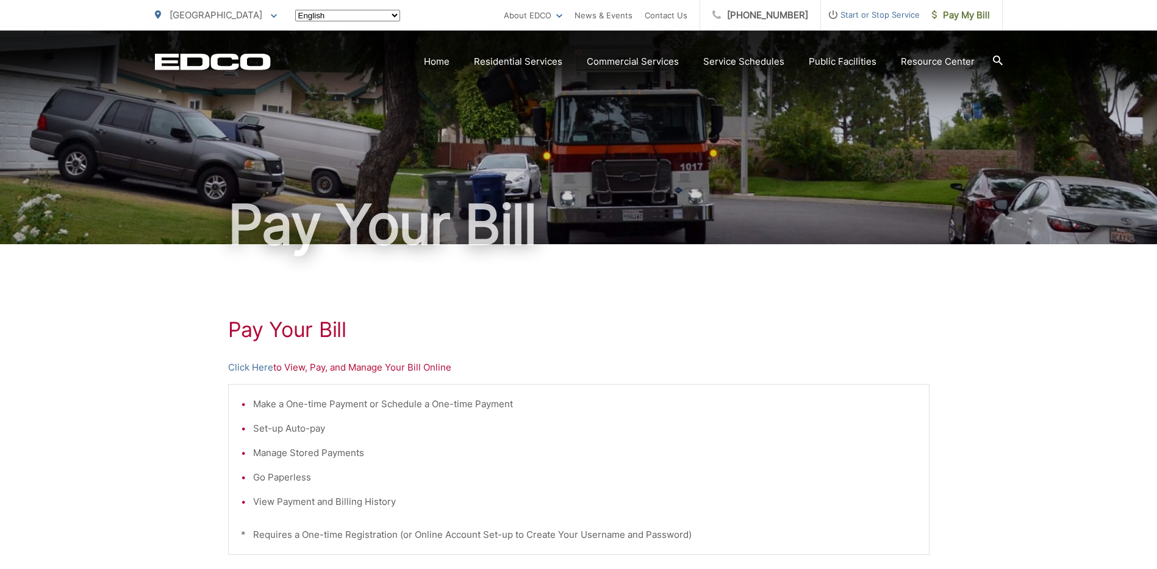  I want to click on a: Resource Center, so click(938, 62).